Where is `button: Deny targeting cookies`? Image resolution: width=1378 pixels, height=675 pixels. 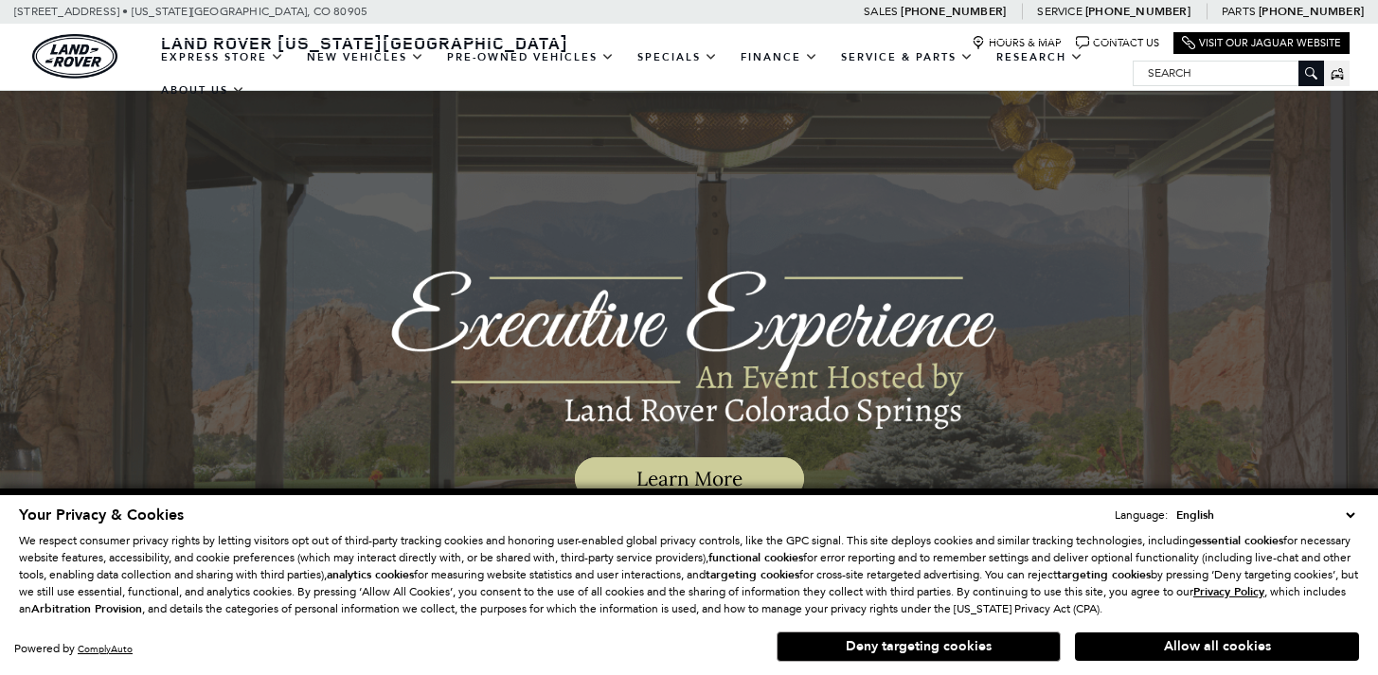
button: Deny targeting cookies is located at coordinates (919, 647).